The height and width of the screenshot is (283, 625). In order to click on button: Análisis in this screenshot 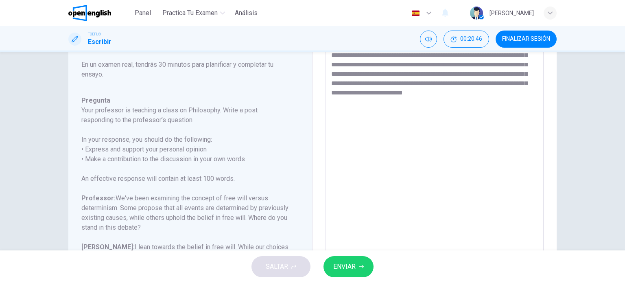, I will do `click(246, 13)`.